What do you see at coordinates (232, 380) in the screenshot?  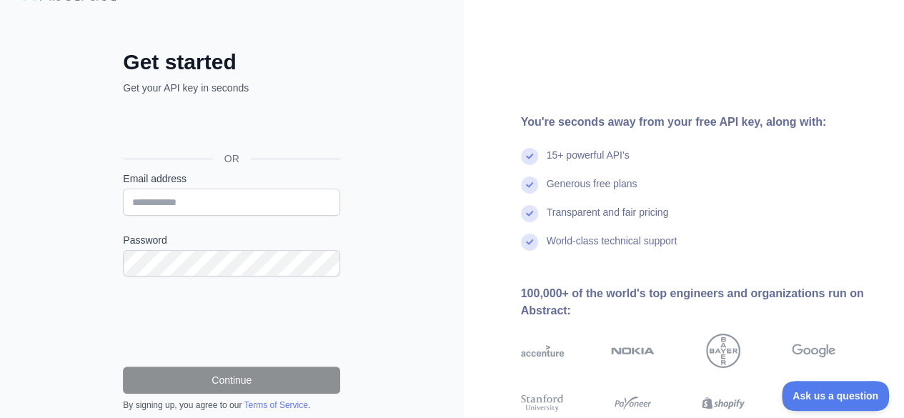 I see `button: Continue` at bounding box center [232, 380].